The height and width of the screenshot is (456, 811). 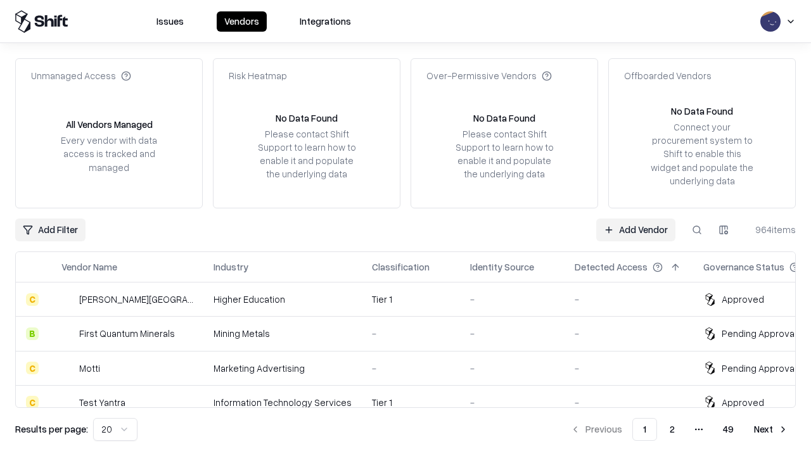 What do you see at coordinates (325, 22) in the screenshot?
I see `button: Integrations` at bounding box center [325, 22].